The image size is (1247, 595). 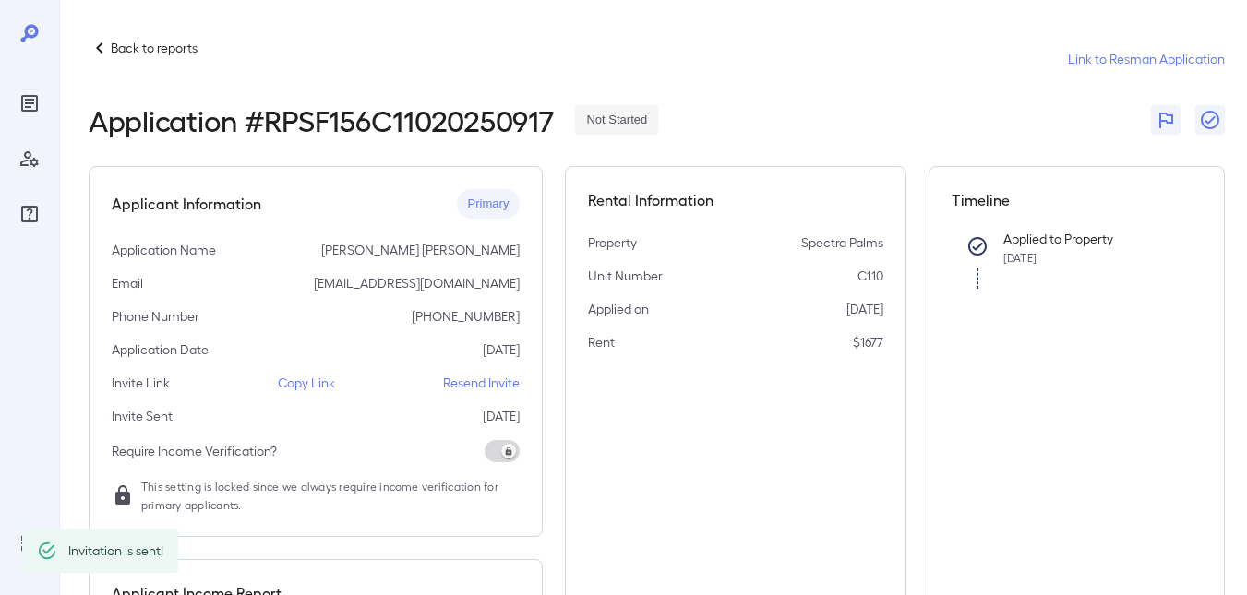 What do you see at coordinates (115, 551) in the screenshot?
I see `div: Invitation is sent!` at bounding box center [115, 551].